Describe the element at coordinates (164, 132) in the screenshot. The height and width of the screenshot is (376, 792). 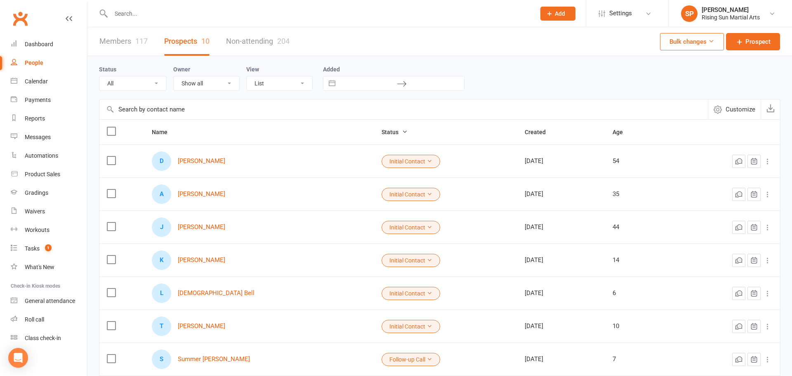
I see `button: Name` at that location.